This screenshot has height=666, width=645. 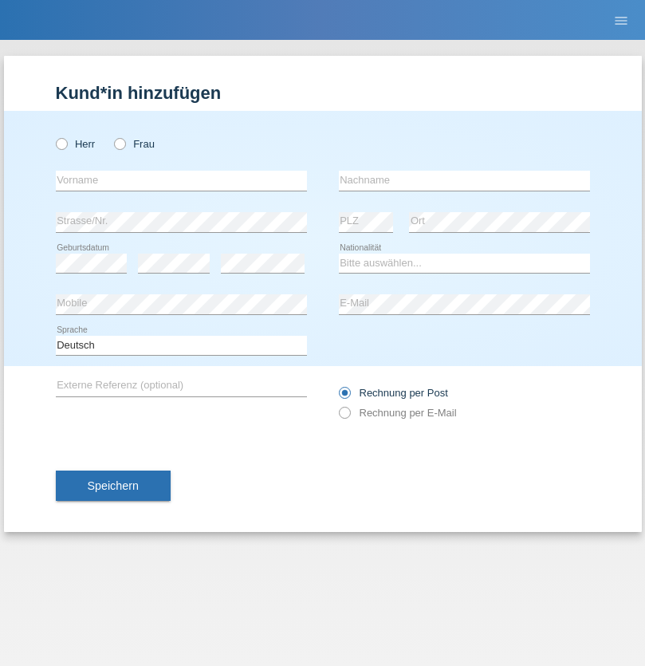 I want to click on a: menu, so click(x=621, y=20).